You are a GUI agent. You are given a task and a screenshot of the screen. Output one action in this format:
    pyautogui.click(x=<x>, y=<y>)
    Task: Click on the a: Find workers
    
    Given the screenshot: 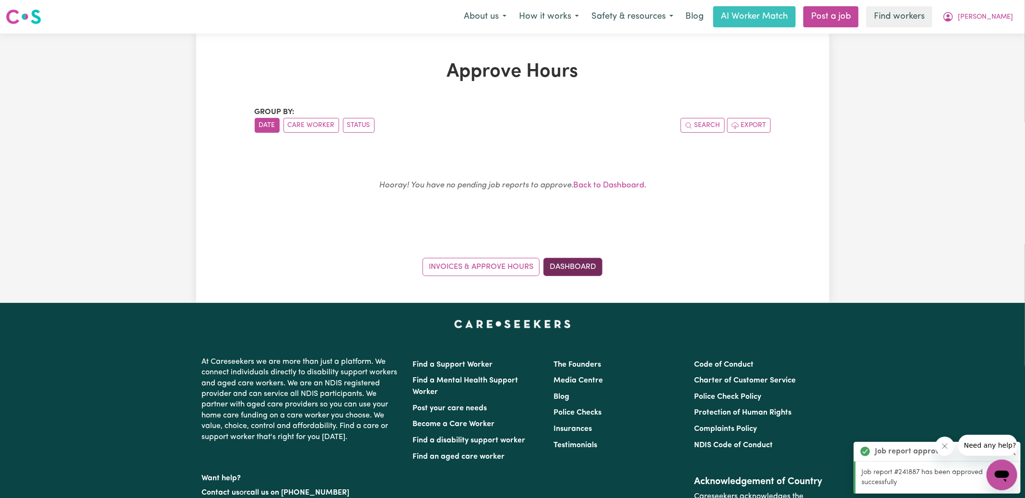 What is the action you would take?
    pyautogui.click(x=899, y=17)
    